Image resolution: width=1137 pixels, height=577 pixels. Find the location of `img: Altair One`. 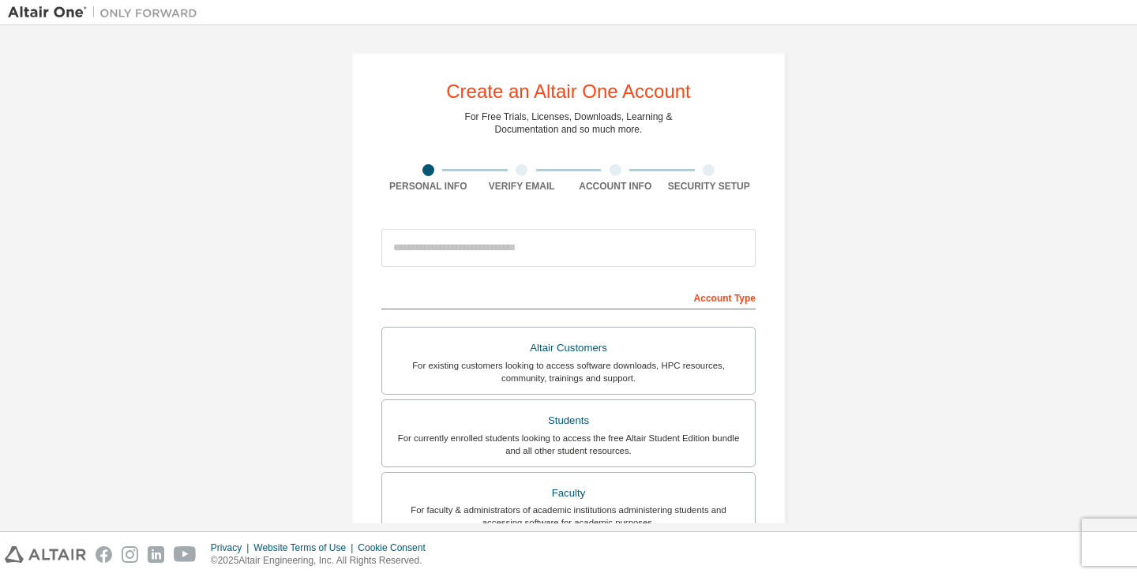

img: Altair One is located at coordinates (107, 13).